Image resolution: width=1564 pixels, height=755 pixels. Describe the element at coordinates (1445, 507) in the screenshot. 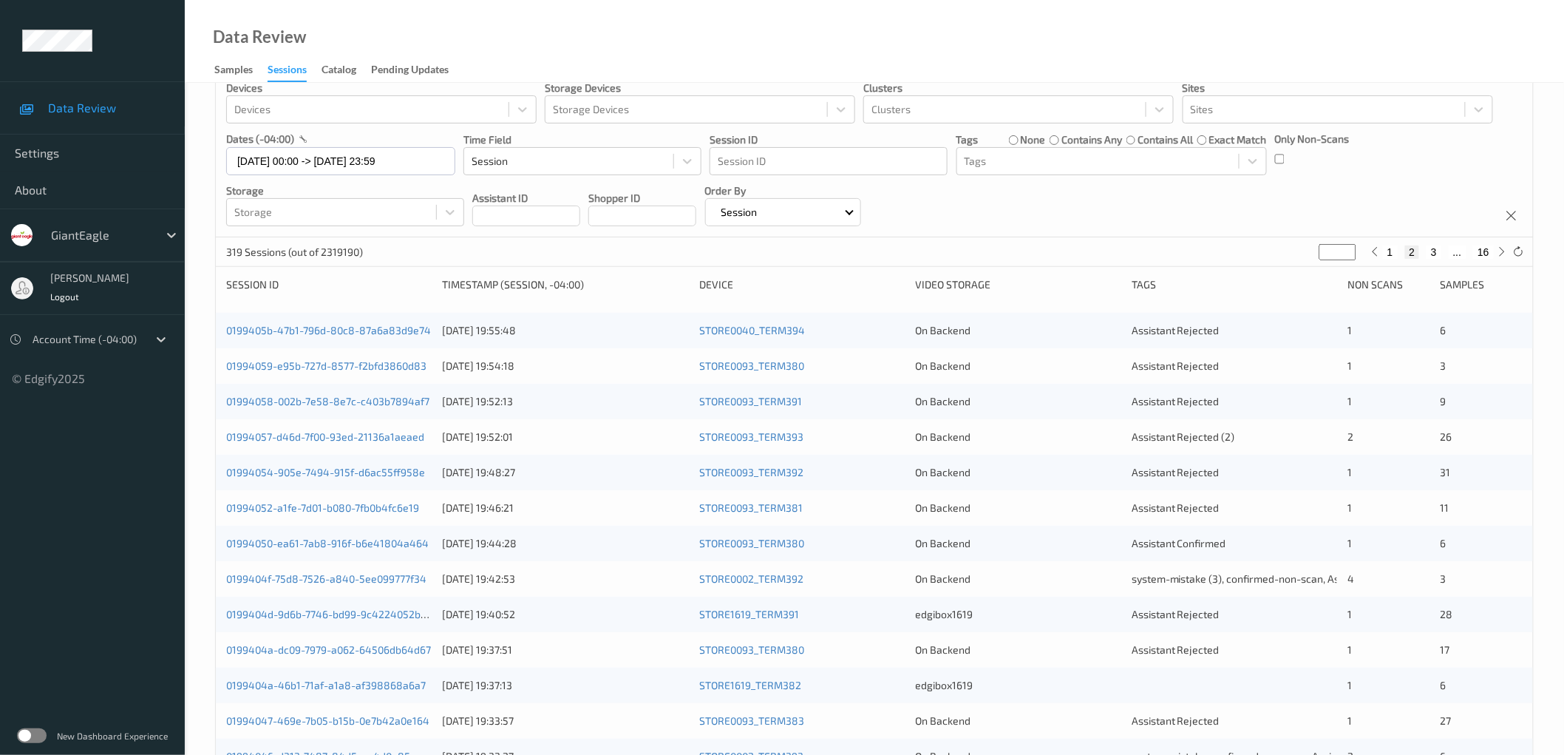

I see `span: 11` at that location.